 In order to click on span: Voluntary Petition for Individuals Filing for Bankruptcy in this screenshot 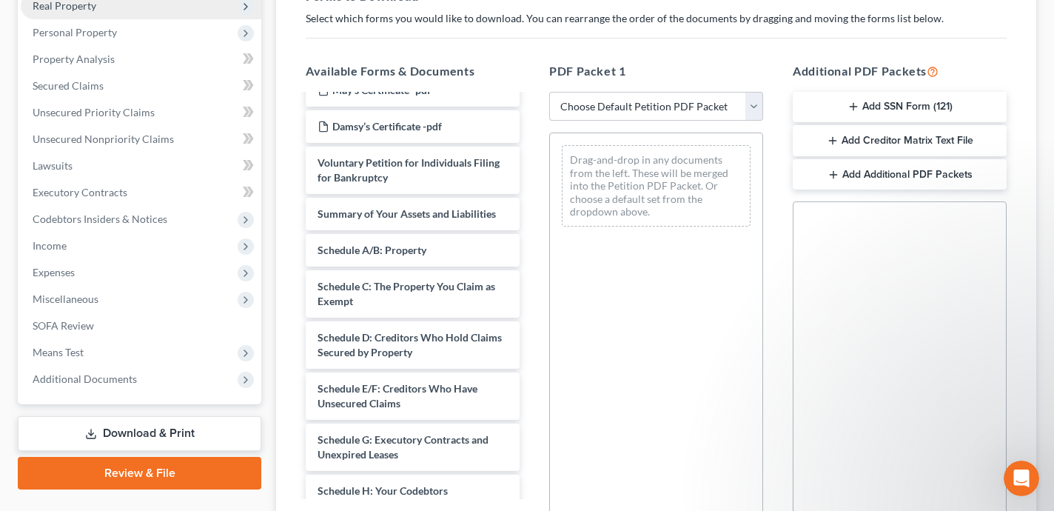, I will do `click(409, 169)`.